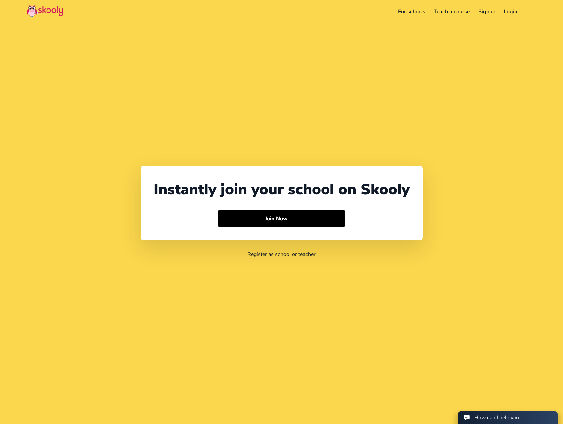 Image resolution: width=563 pixels, height=424 pixels. I want to click on div: Instantly join your school on Skooly, so click(282, 189).